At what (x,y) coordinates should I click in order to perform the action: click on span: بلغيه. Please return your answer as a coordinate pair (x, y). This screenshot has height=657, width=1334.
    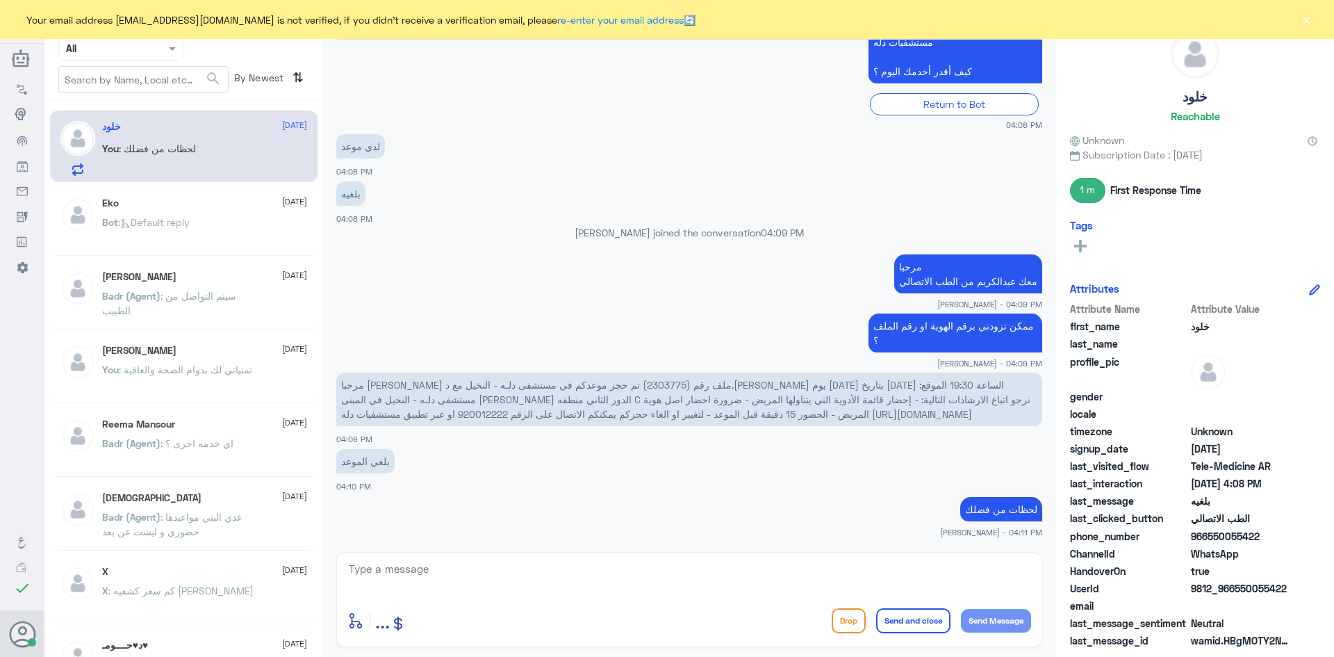
    Looking at the image, I should click on (1241, 500).